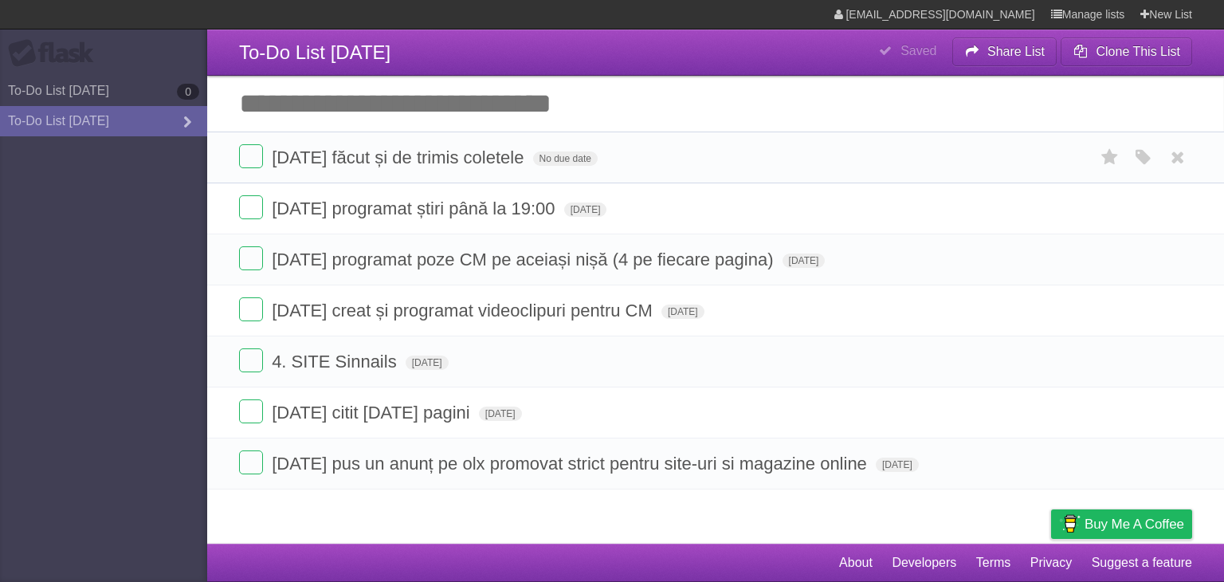  What do you see at coordinates (918, 50) in the screenshot?
I see `b: Saved` at bounding box center [918, 50].